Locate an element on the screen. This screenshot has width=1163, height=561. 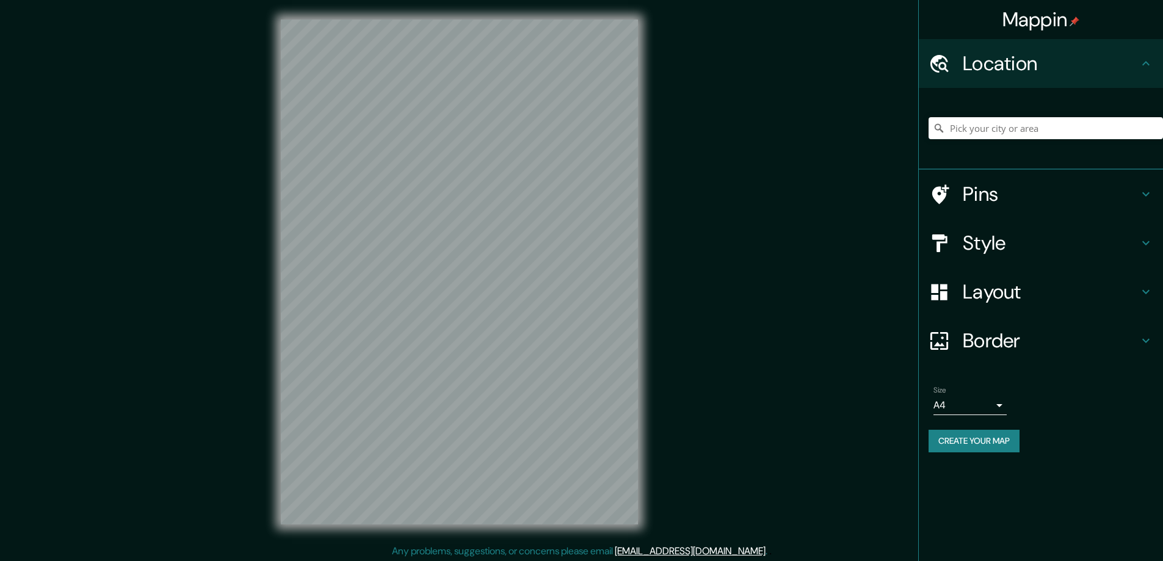
p: Any problems, suggestions, or concerns please email . is located at coordinates (579, 551).